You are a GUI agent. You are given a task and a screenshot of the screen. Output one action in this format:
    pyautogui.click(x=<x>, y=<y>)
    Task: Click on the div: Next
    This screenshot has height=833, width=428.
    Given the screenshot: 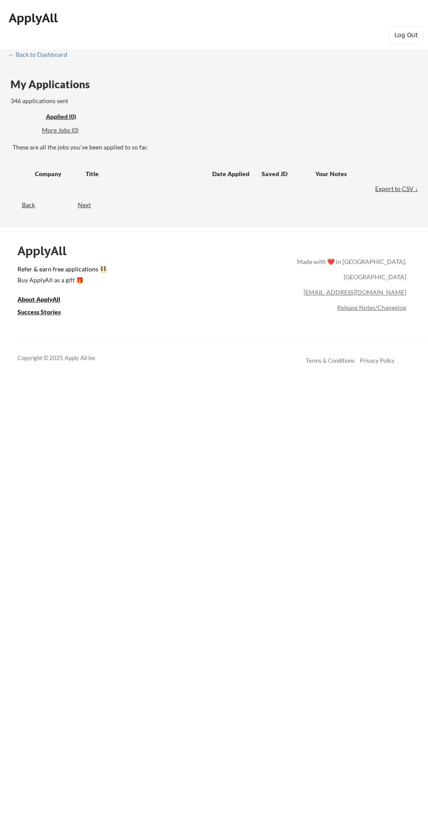 What is the action you would take?
    pyautogui.click(x=89, y=205)
    